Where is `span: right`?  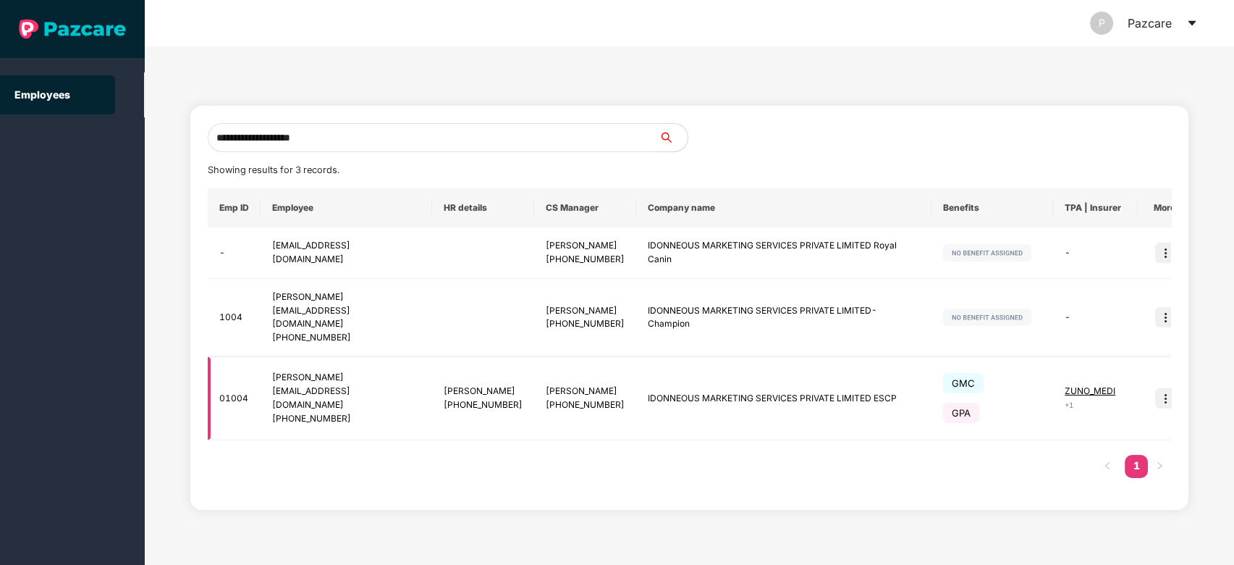
span: right is located at coordinates (1160, 466).